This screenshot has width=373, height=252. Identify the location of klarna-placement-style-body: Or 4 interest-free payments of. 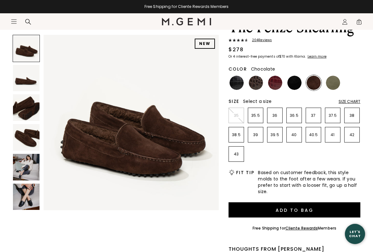
(254, 56).